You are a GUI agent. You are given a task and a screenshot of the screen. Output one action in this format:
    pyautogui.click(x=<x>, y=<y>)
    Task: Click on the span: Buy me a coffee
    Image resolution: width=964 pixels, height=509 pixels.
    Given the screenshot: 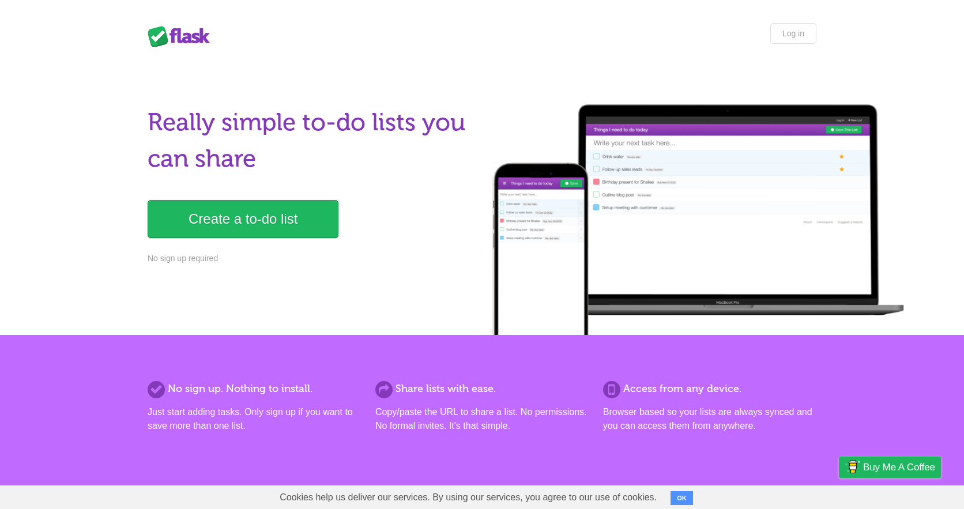 What is the action you would take?
    pyautogui.click(x=899, y=467)
    